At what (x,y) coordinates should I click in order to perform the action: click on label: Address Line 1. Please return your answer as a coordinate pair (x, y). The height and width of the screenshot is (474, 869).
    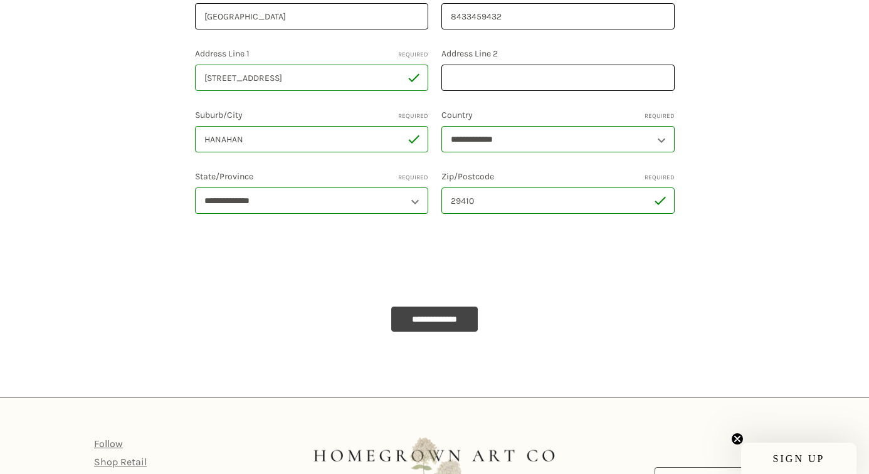
    Looking at the image, I should click on (312, 53).